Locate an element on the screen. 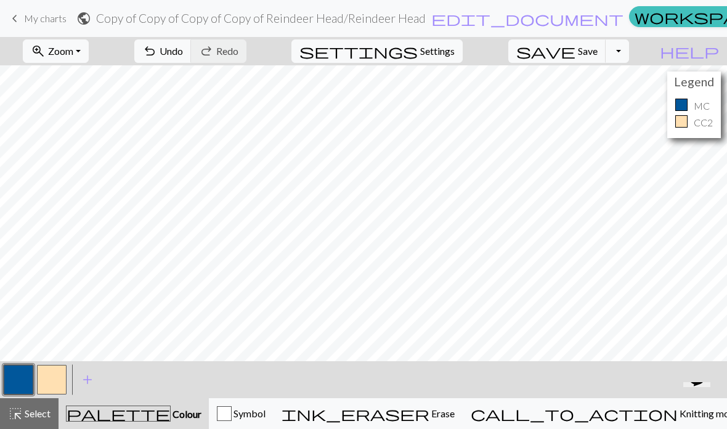 The width and height of the screenshot is (727, 429). p: CC2 is located at coordinates (703, 123).